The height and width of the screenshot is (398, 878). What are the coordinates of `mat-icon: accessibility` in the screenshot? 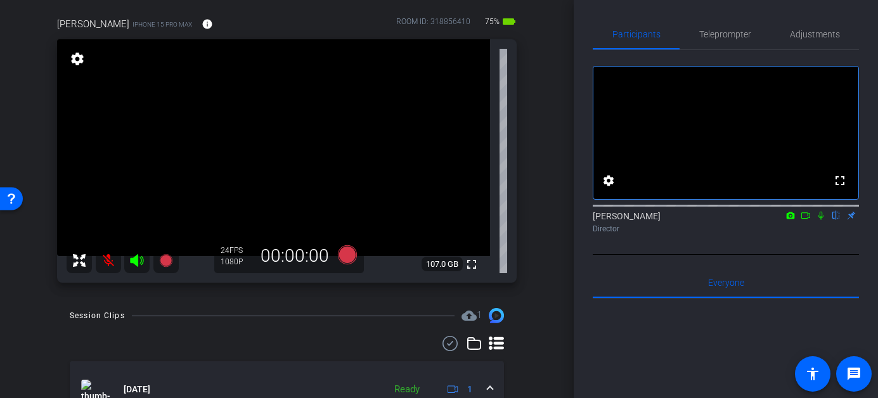 It's located at (813, 374).